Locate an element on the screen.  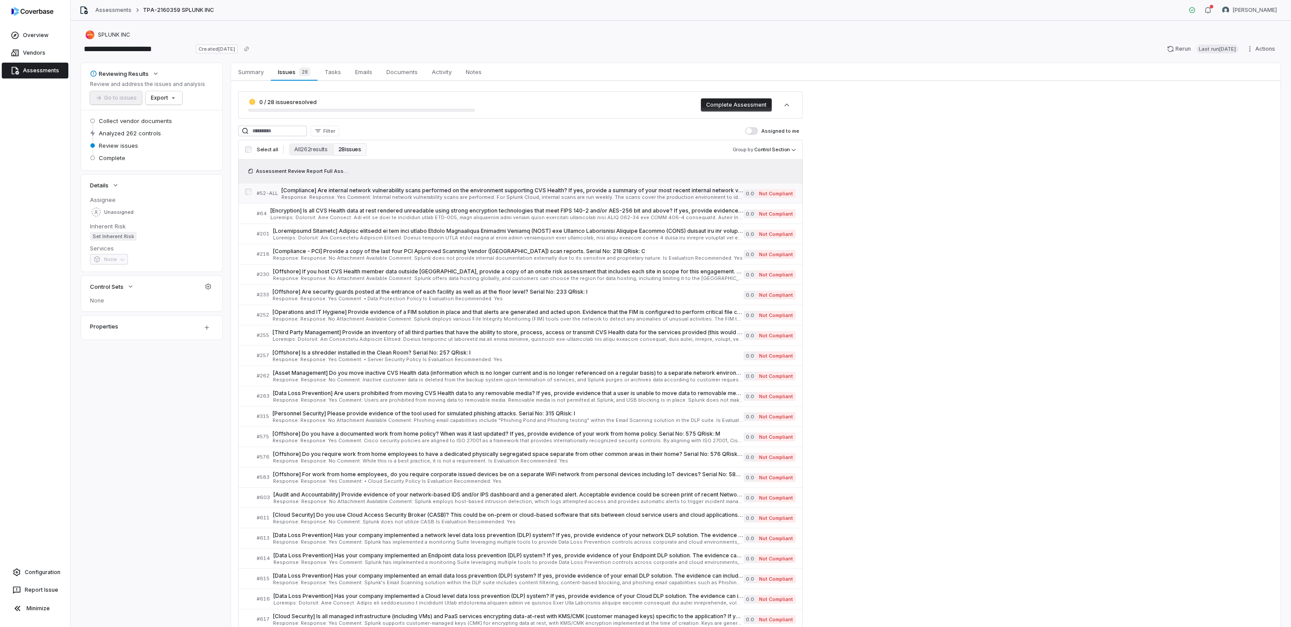
label: Assigned to me is located at coordinates (772, 131).